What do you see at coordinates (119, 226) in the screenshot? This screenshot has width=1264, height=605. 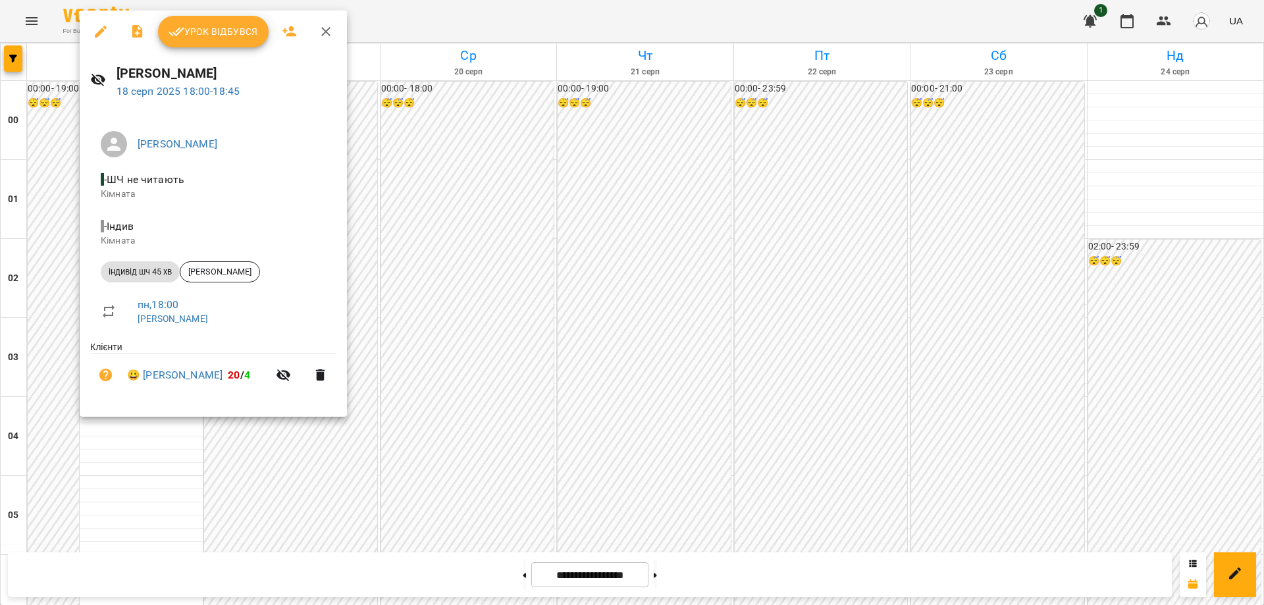 I see `span: - Індив` at bounding box center [119, 226].